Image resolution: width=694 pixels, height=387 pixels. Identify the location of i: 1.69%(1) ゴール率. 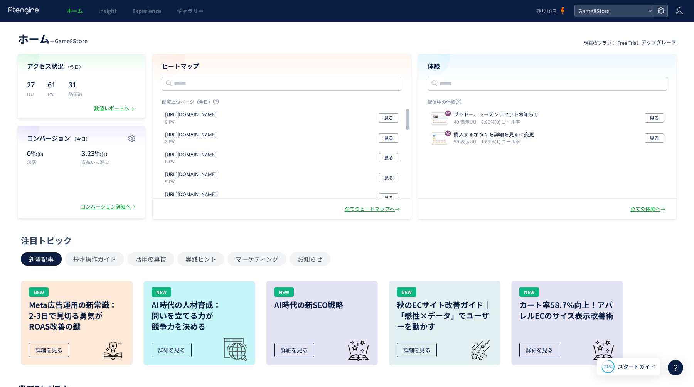
(501, 141).